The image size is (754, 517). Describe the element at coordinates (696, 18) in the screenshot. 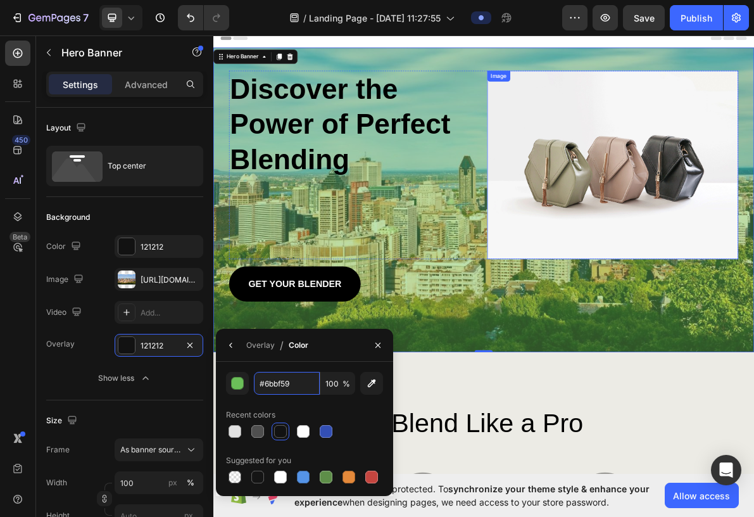

I see `button: Publish` at that location.